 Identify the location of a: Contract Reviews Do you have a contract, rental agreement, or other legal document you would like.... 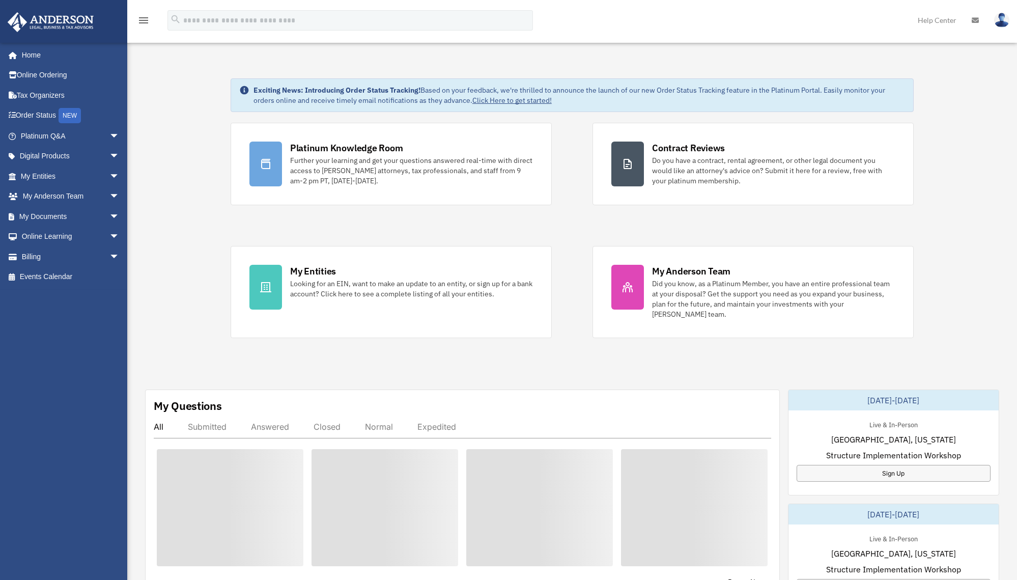
(753, 164).